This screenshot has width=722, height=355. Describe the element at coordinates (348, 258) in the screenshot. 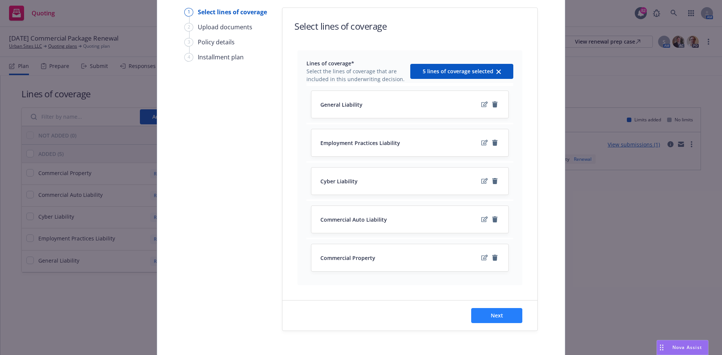

I see `span: Commercial Property` at that location.